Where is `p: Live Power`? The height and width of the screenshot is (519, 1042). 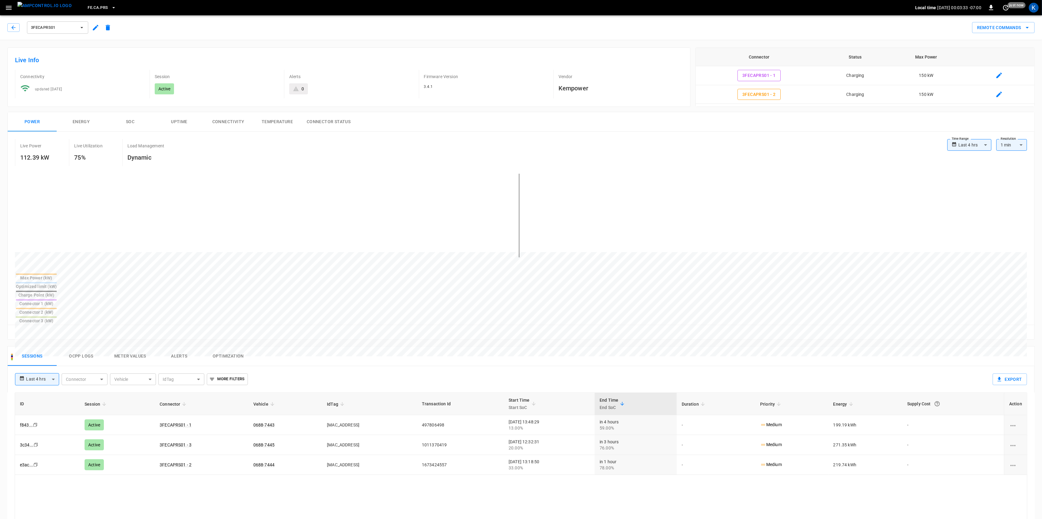 p: Live Power is located at coordinates (31, 146).